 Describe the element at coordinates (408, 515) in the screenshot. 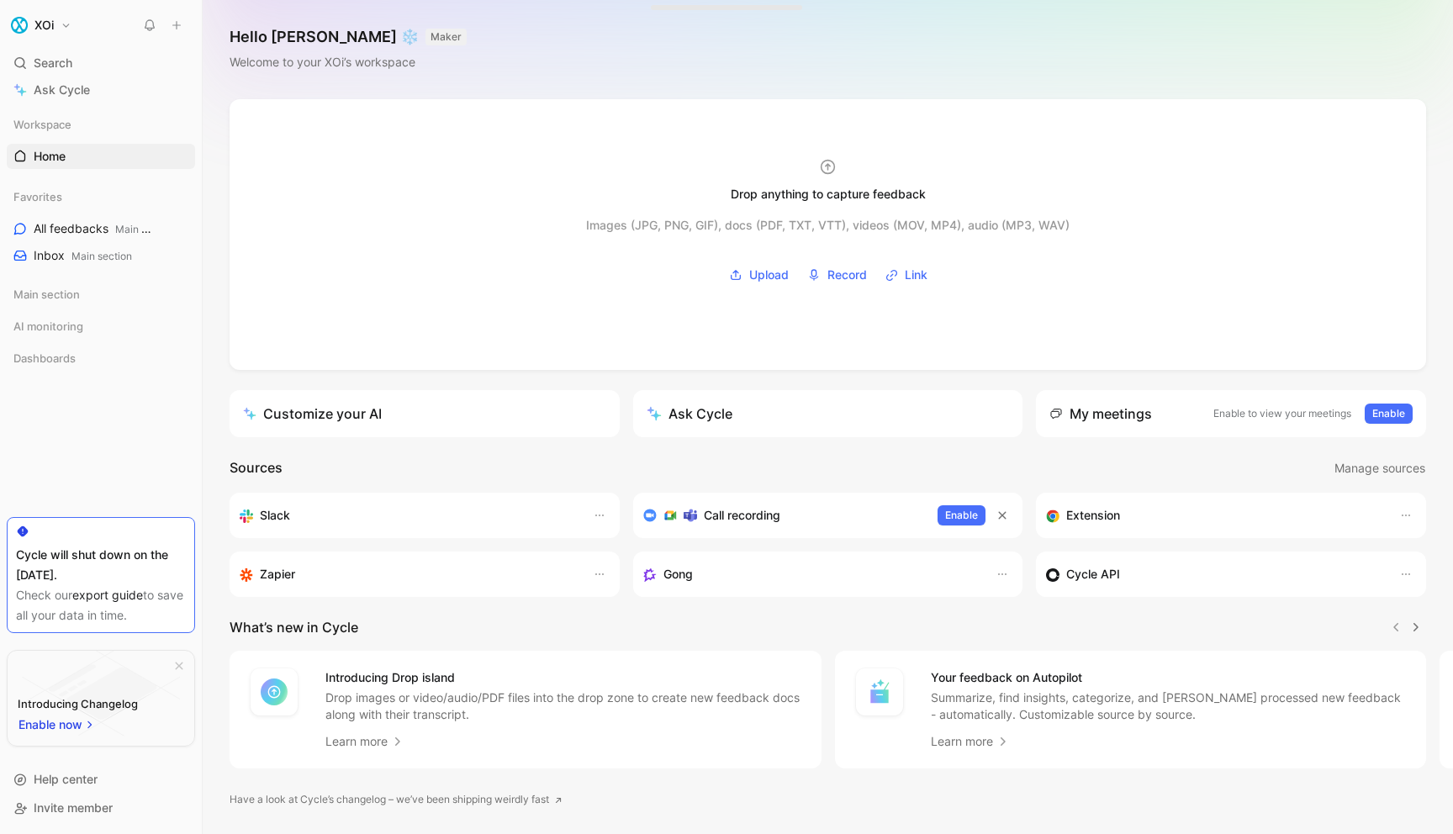

I see `div: Sync your customers, send feedback and get updates in Slack` at that location.